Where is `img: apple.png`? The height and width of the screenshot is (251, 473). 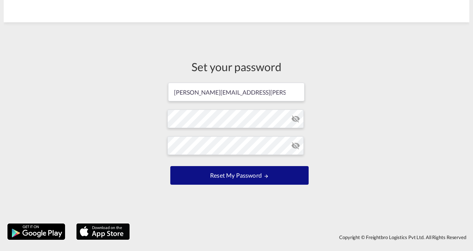 img: apple.png is located at coordinates (103, 232).